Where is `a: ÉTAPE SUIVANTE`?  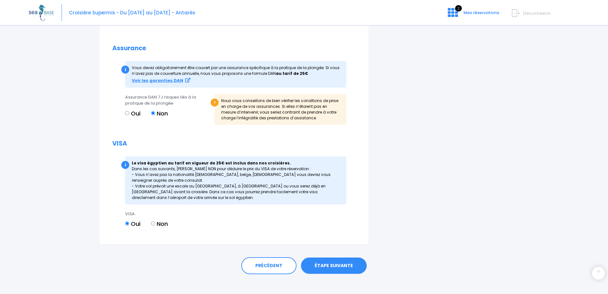 a: ÉTAPE SUIVANTE is located at coordinates (334, 265).